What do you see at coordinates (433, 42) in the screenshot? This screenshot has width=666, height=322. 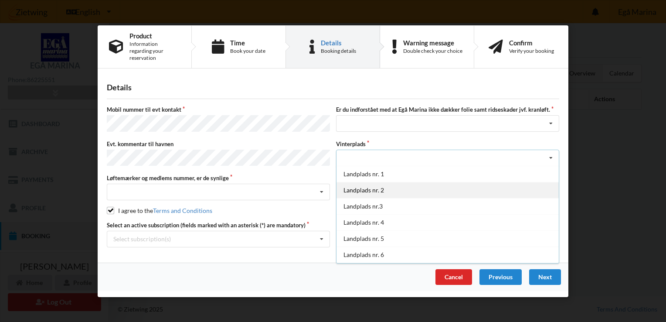 I see `div: Warning message` at bounding box center [433, 42].